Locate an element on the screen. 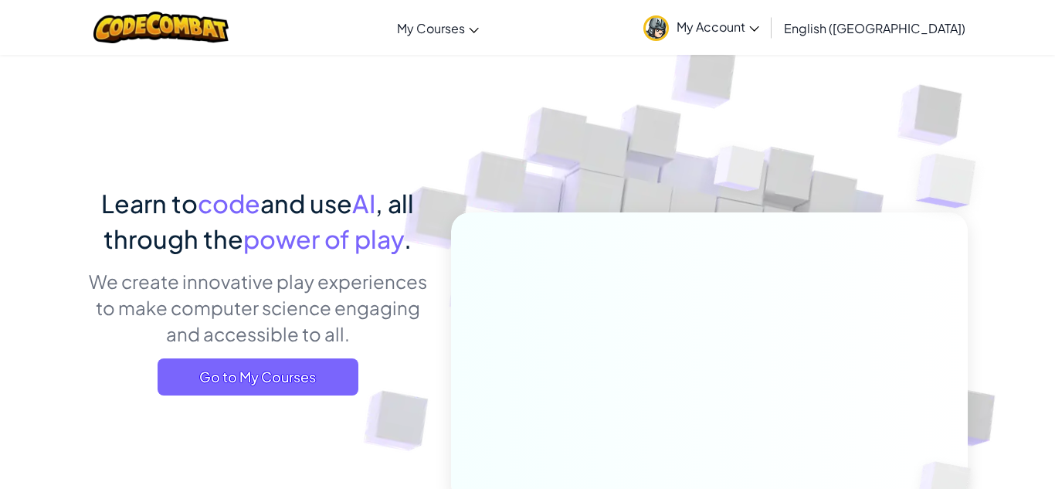 The width and height of the screenshot is (1055, 489). a: CodeCombat logo is located at coordinates (161, 27).